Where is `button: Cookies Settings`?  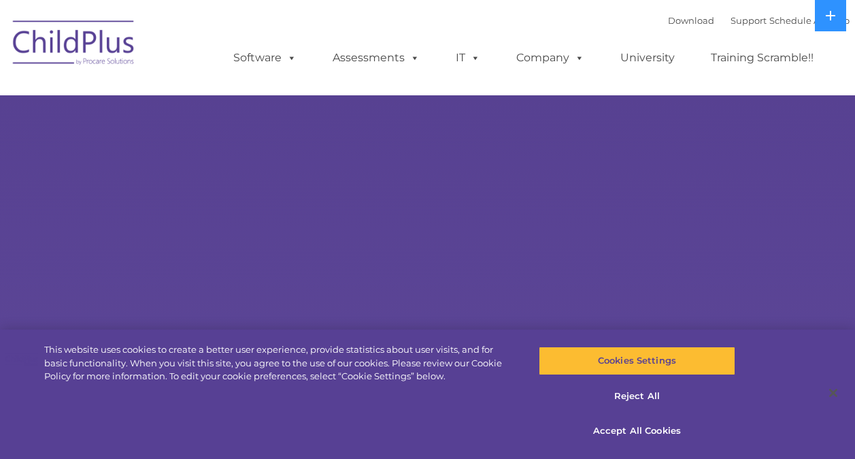
button: Cookies Settings is located at coordinates (637, 361).